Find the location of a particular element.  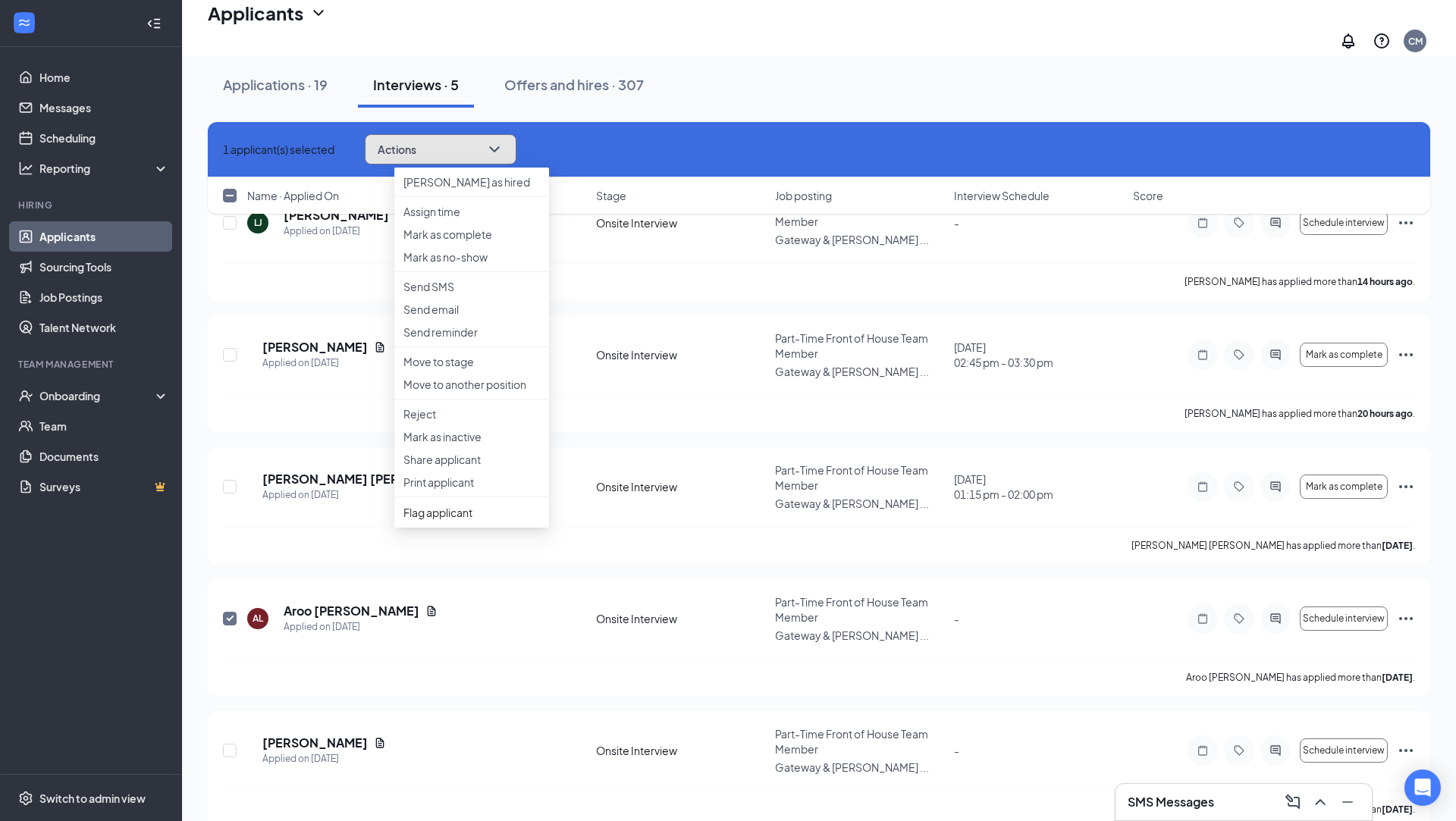

p: Send reminder is located at coordinates (471, 332).